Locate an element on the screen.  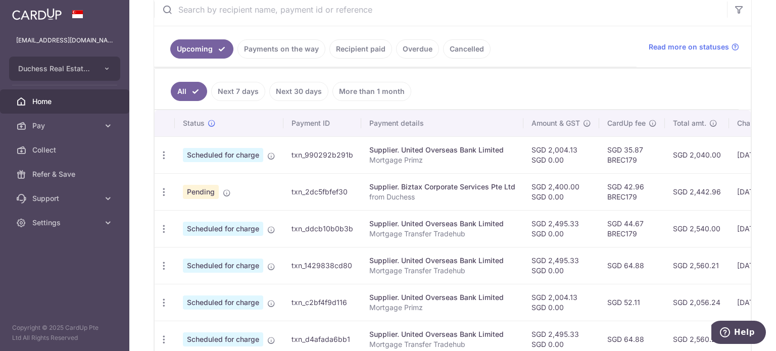
a: All is located at coordinates (189, 91).